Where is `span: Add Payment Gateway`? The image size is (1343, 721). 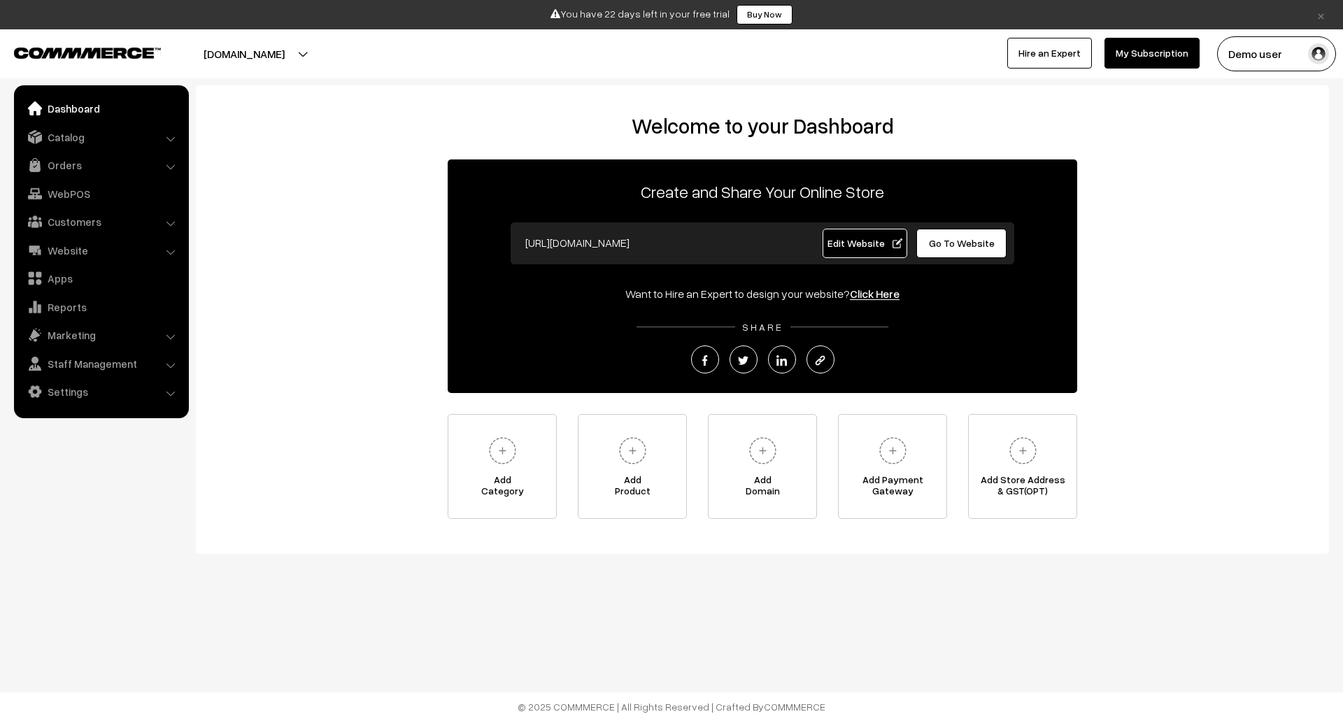
span: Add Payment Gateway is located at coordinates (893, 488).